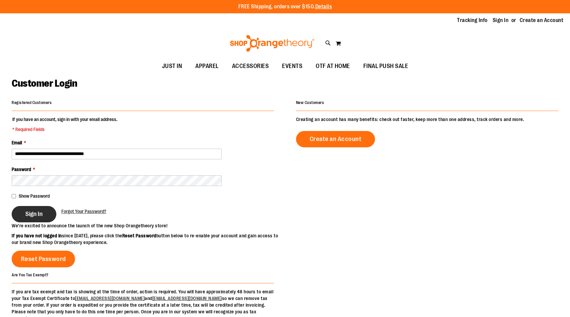  What do you see at coordinates (285, 7) in the screenshot?
I see `p: FREE Shipping, orders over $150.` at bounding box center [285, 7].